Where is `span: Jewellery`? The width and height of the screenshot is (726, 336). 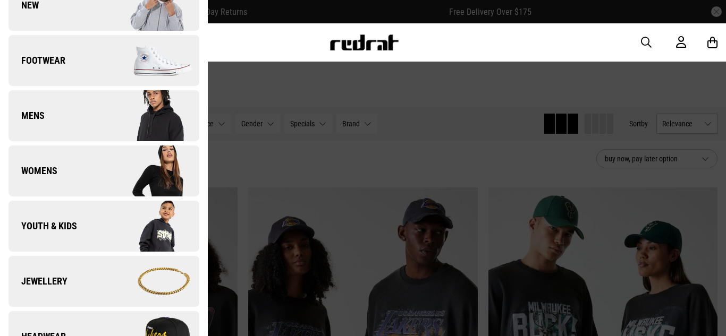 span: Jewellery is located at coordinates (38, 281).